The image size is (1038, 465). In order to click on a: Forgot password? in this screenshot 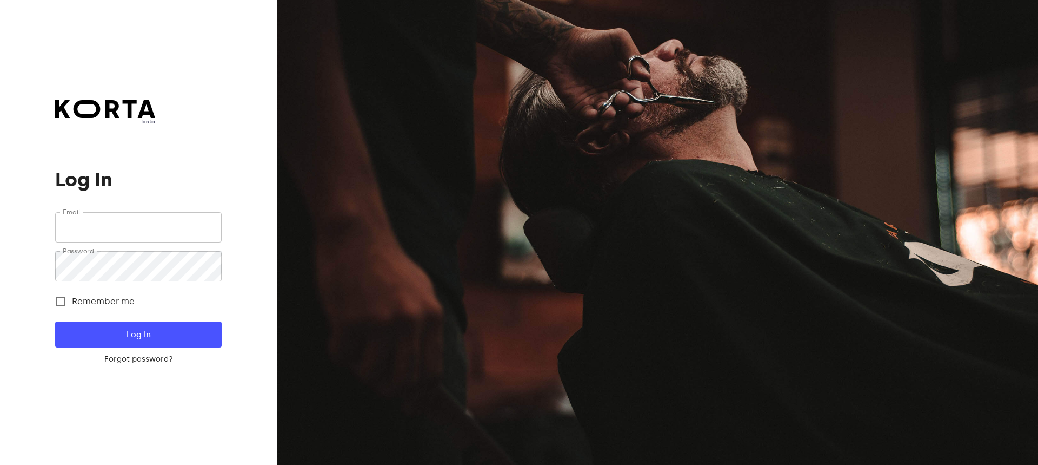, I will do `click(138, 359)`.